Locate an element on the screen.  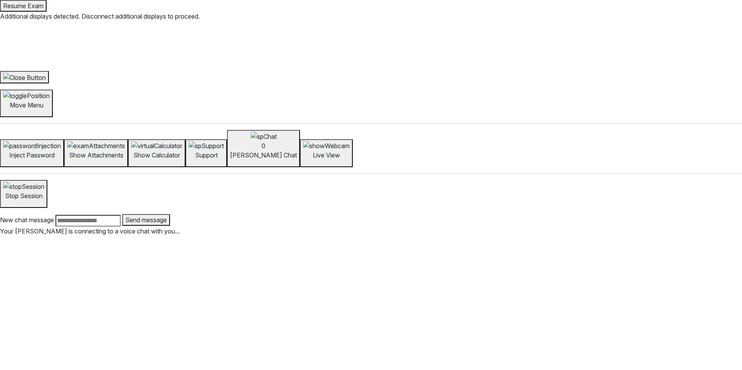
span: Send message is located at coordinates (146, 220).